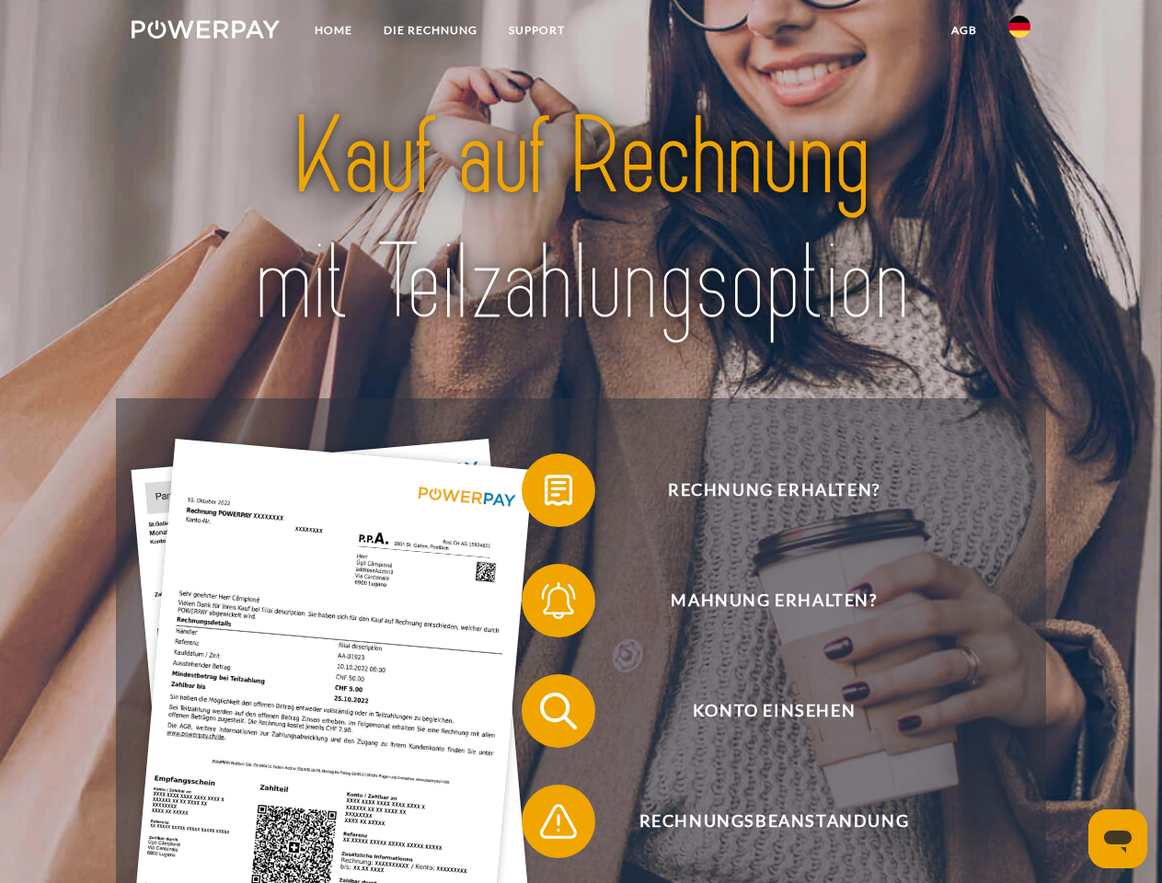  What do you see at coordinates (559, 822) in the screenshot?
I see `img: qb_warning.svg` at bounding box center [559, 822].